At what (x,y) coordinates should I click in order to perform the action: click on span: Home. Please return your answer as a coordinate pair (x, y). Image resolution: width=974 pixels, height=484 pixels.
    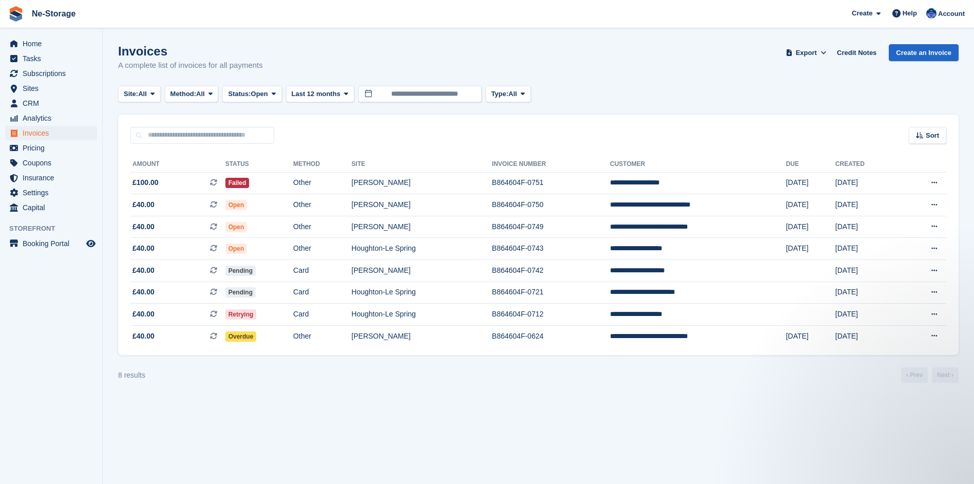
    Looking at the image, I should click on (53, 44).